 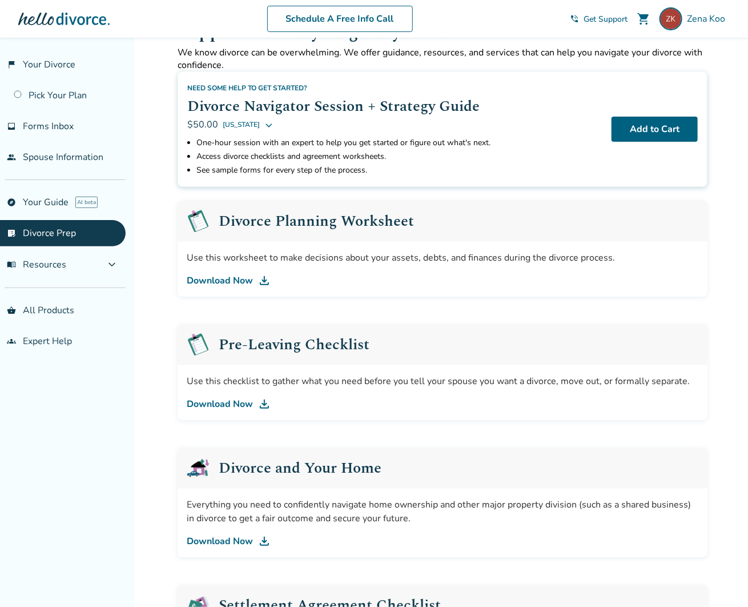 What do you see at coordinates (11, 126) in the screenshot?
I see `span: inbox` at bounding box center [11, 126].